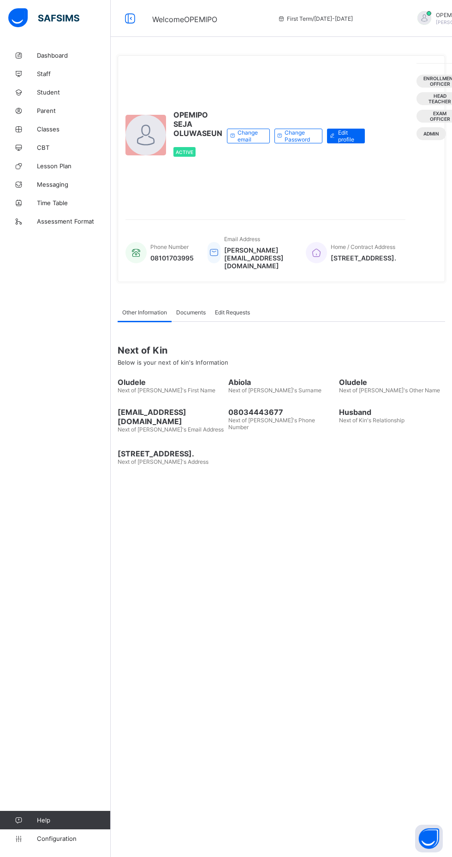 The width and height of the screenshot is (452, 857). Describe the element at coordinates (281, 412) in the screenshot. I see `span: 08034443677` at that location.